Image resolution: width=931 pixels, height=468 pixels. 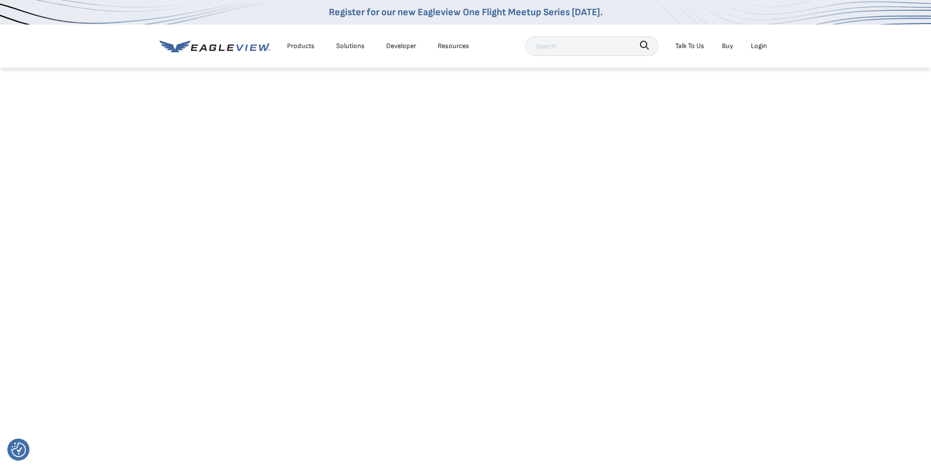 What do you see at coordinates (690, 46) in the screenshot?
I see `div: Talk To Us` at bounding box center [690, 46].